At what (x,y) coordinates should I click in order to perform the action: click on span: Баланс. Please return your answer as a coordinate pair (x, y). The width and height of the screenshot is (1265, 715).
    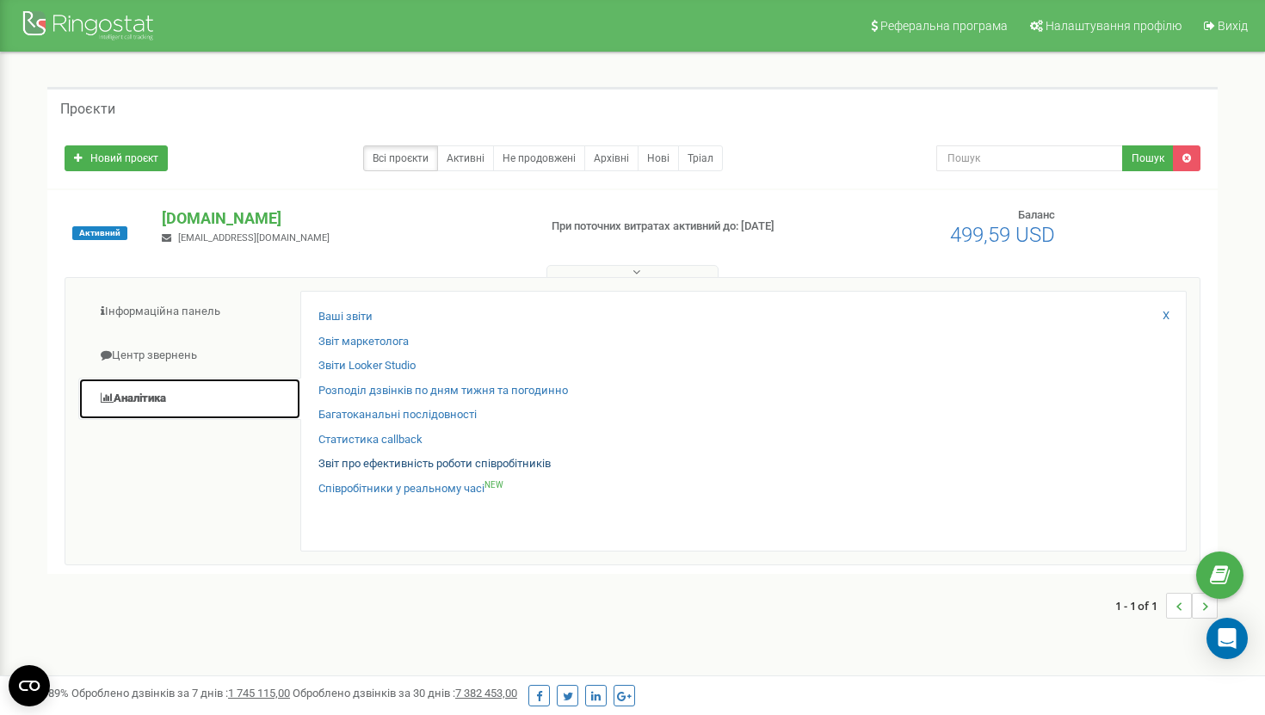
    Looking at the image, I should click on (1036, 214).